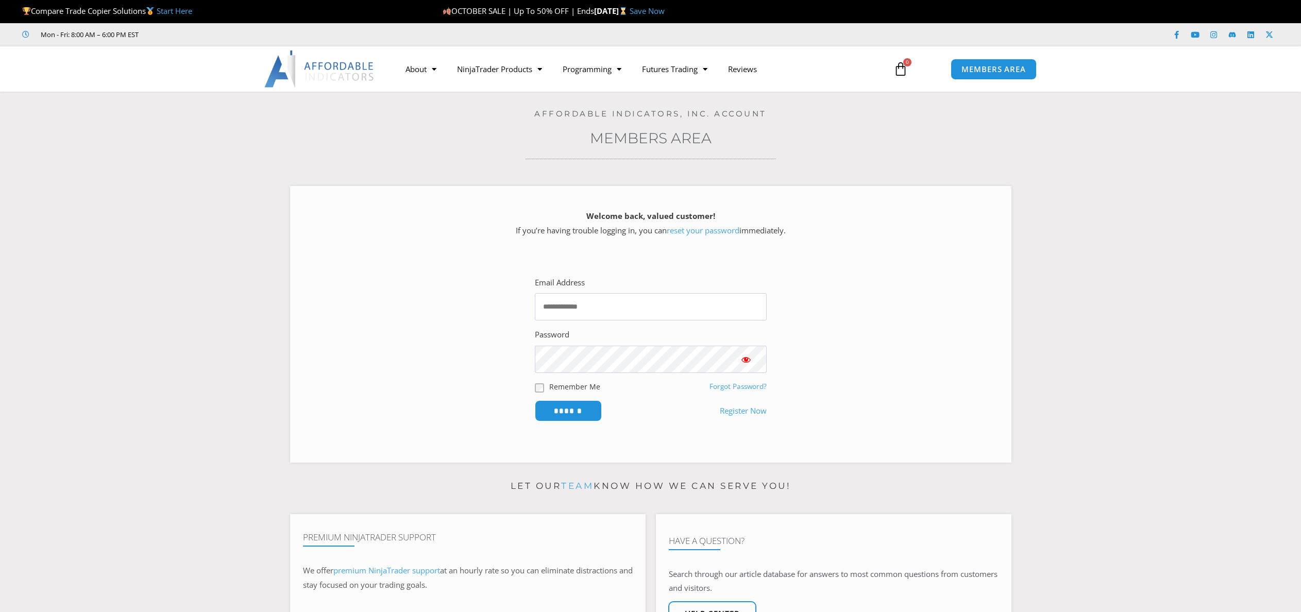 Image resolution: width=1301 pixels, height=612 pixels. I want to click on p: Search through our article database for answers to most common questions from customers and visit..., so click(834, 582).